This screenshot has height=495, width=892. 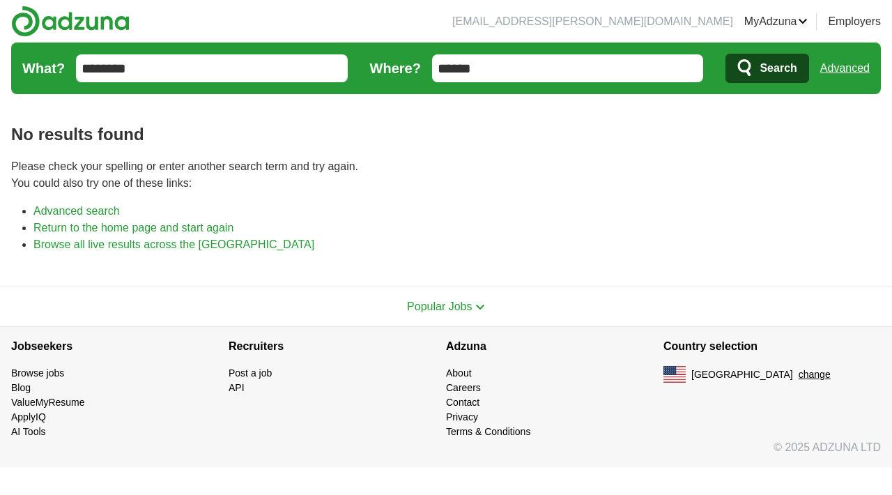 What do you see at coordinates (463, 402) in the screenshot?
I see `a: Contact` at bounding box center [463, 402].